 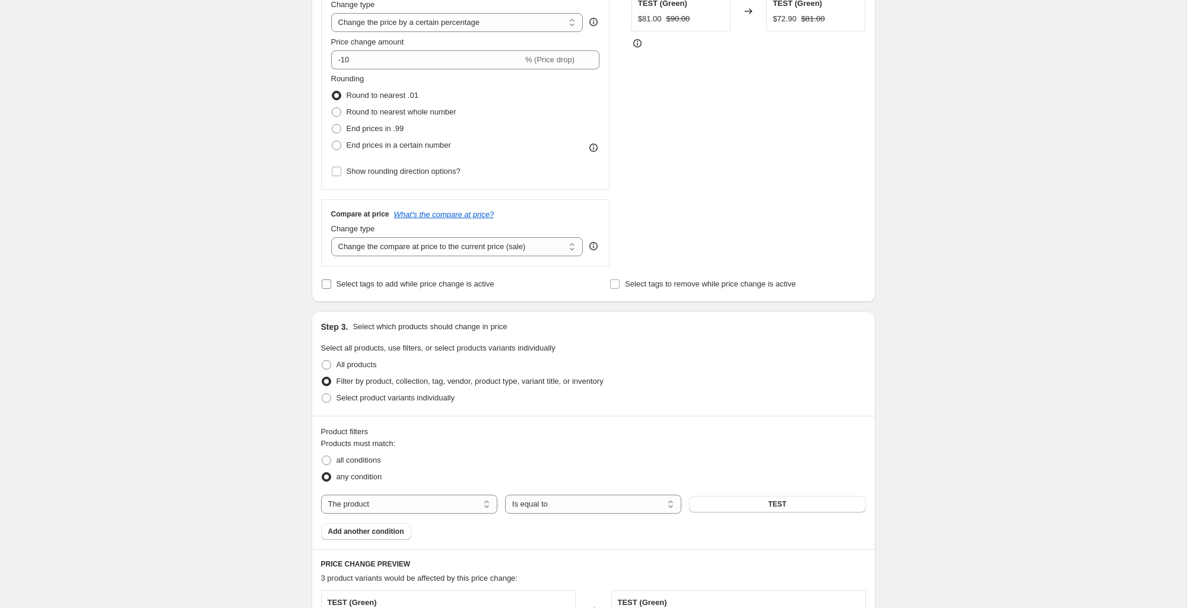 What do you see at coordinates (430, 327) in the screenshot?
I see `p: Select which products should change in price` at bounding box center [430, 327].